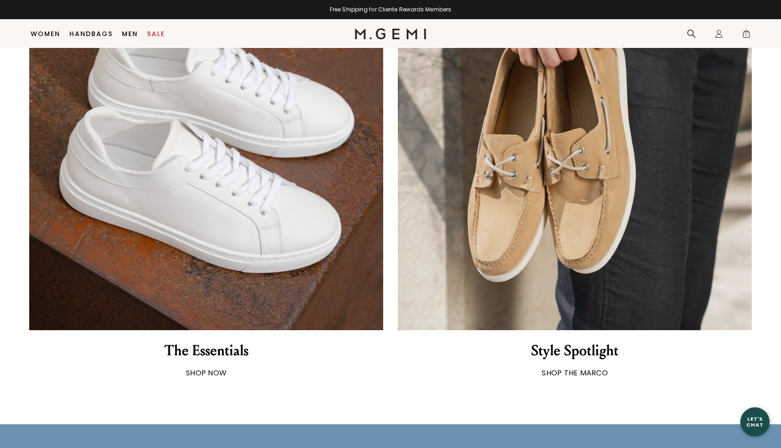  Describe the element at coordinates (206, 372) in the screenshot. I see `strong: SHOP NOW` at that location.